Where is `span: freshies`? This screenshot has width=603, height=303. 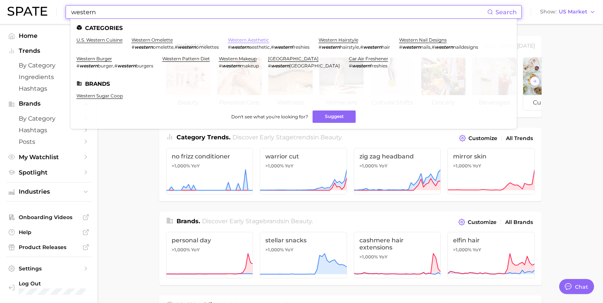 span: freshies is located at coordinates (379, 66).